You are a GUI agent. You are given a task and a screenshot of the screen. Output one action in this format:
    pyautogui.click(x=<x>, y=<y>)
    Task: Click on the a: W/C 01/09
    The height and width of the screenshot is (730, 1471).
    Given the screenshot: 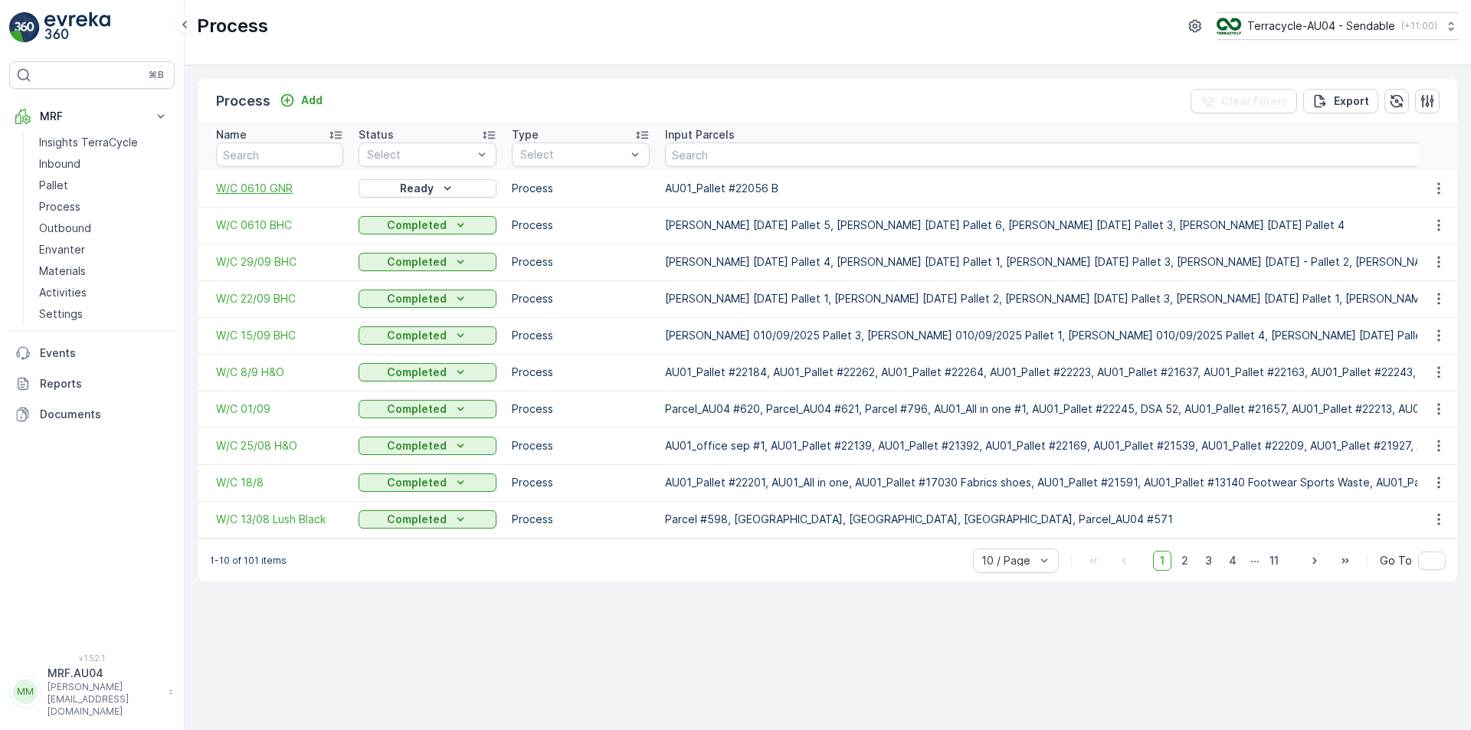 What is the action you would take?
    pyautogui.click(x=280, y=409)
    